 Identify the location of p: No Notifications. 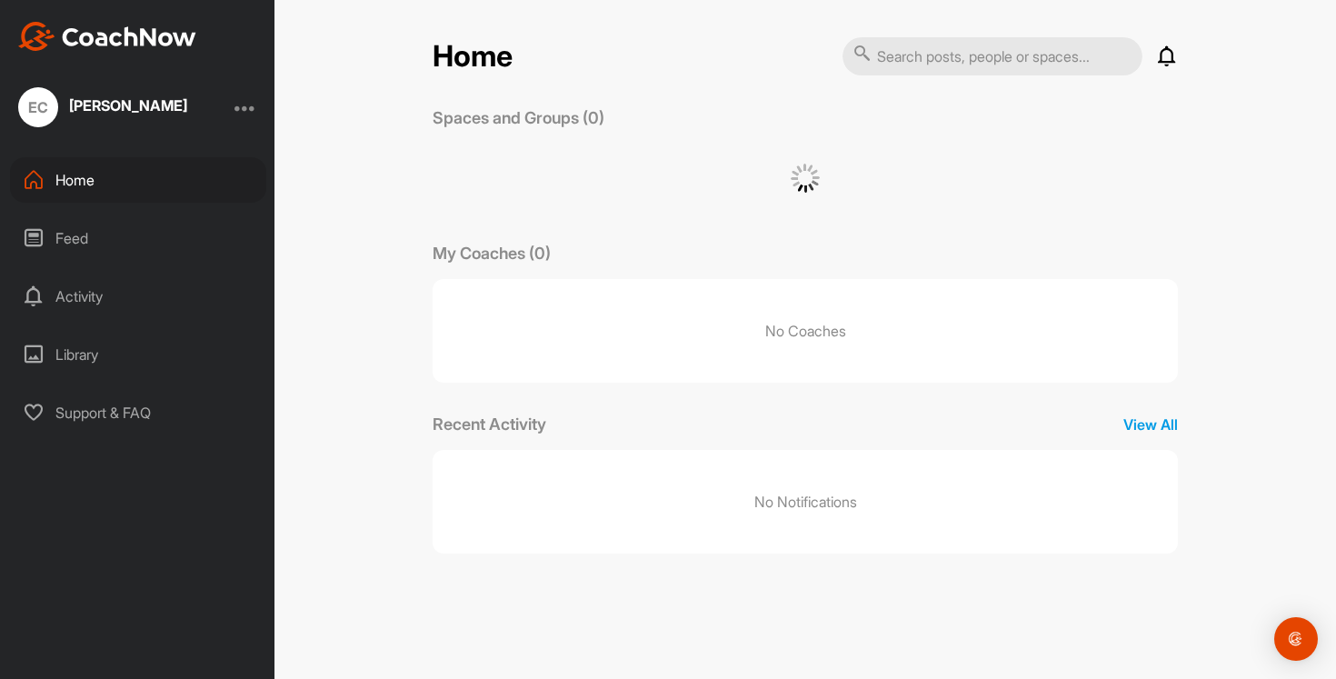
(805, 502).